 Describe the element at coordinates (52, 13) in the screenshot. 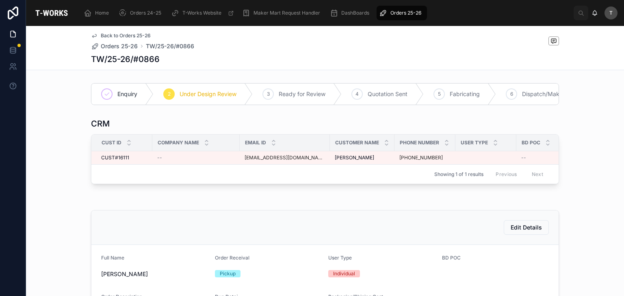

I see `img: App logo` at that location.